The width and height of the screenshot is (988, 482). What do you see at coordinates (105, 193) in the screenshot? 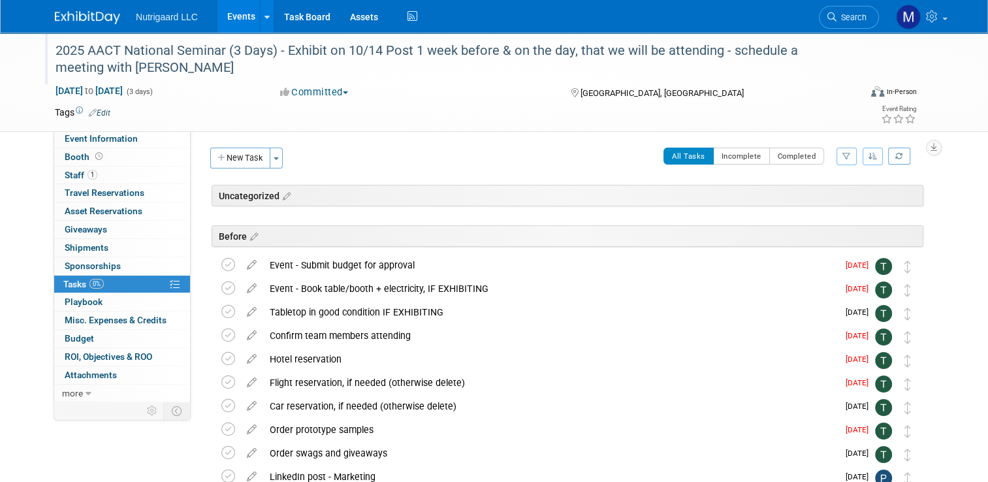
I see `span: Travel Reservations` at bounding box center [105, 193].